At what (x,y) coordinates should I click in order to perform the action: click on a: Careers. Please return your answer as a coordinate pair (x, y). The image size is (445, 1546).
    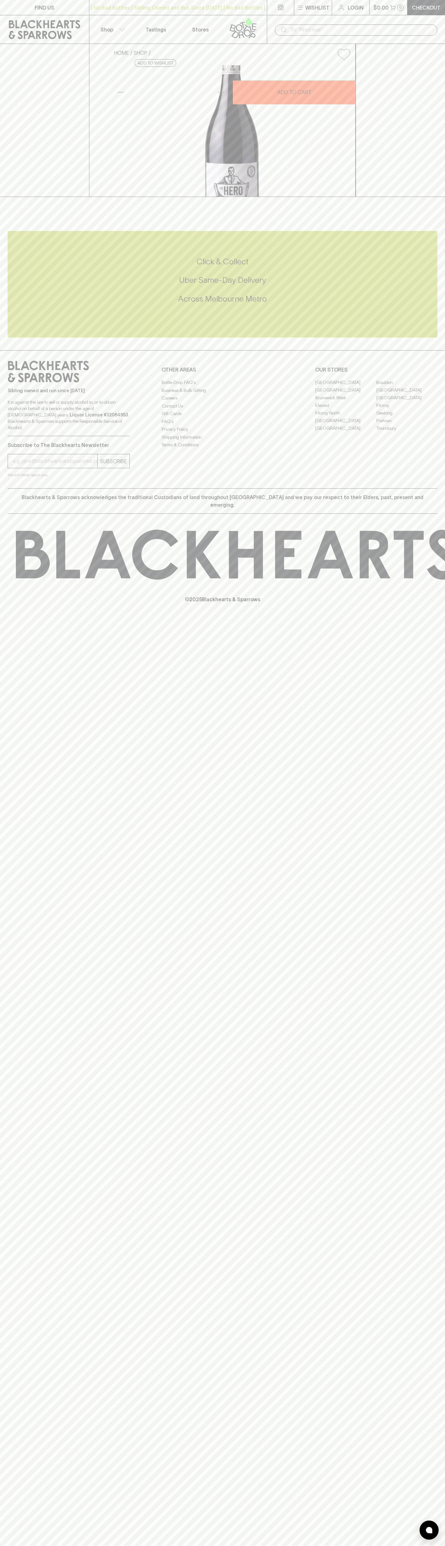
    Looking at the image, I should click on (223, 398).